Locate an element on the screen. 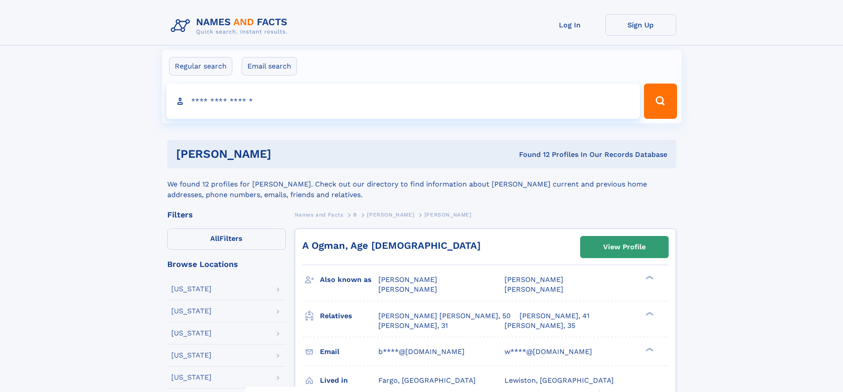 The width and height of the screenshot is (843, 392). span: All is located at coordinates (215, 238).